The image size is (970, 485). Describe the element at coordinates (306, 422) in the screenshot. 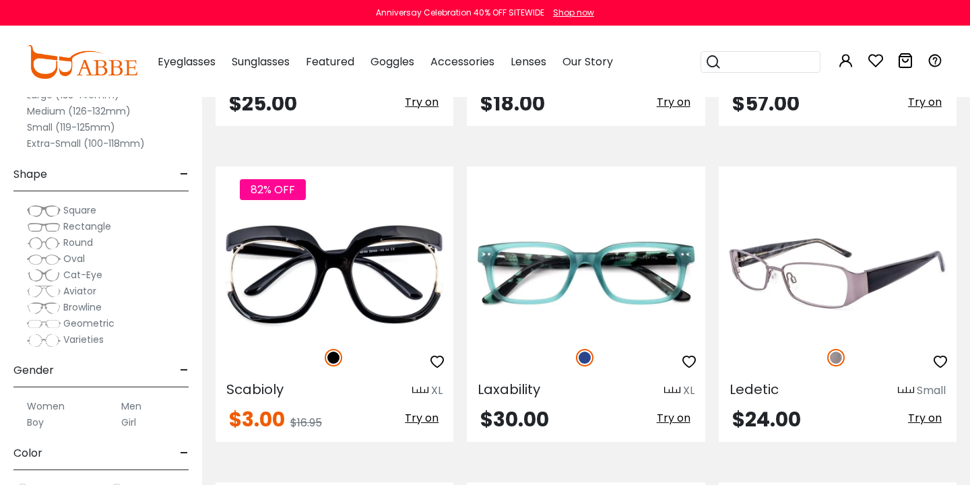

I see `span: $16.95` at that location.